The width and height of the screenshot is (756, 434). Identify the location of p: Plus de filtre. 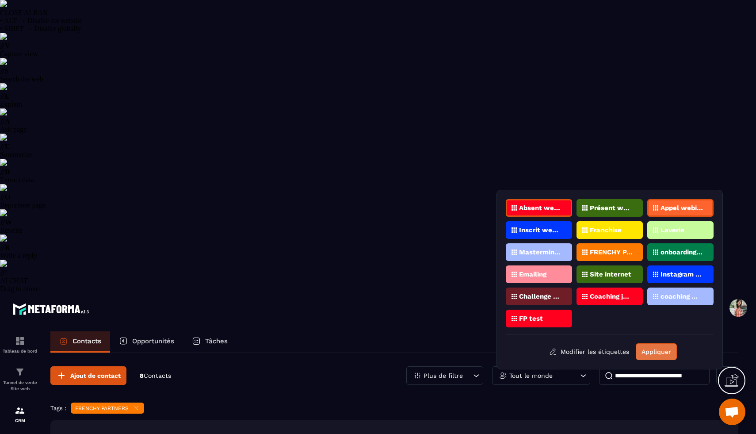
(443, 375).